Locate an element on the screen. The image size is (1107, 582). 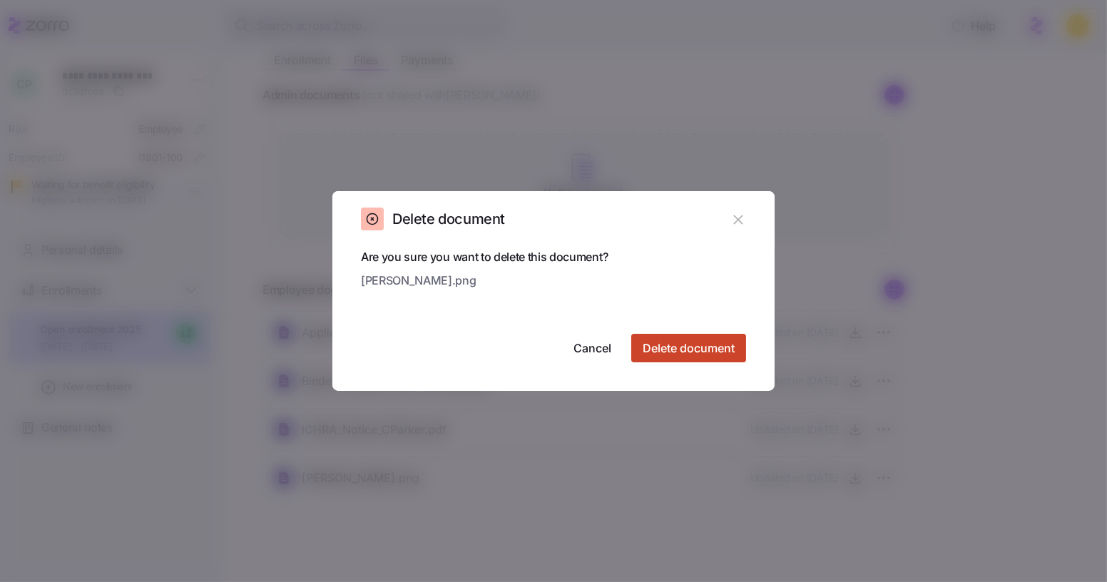
span: Are you sure you want to delete this document? is located at coordinates (553, 271).